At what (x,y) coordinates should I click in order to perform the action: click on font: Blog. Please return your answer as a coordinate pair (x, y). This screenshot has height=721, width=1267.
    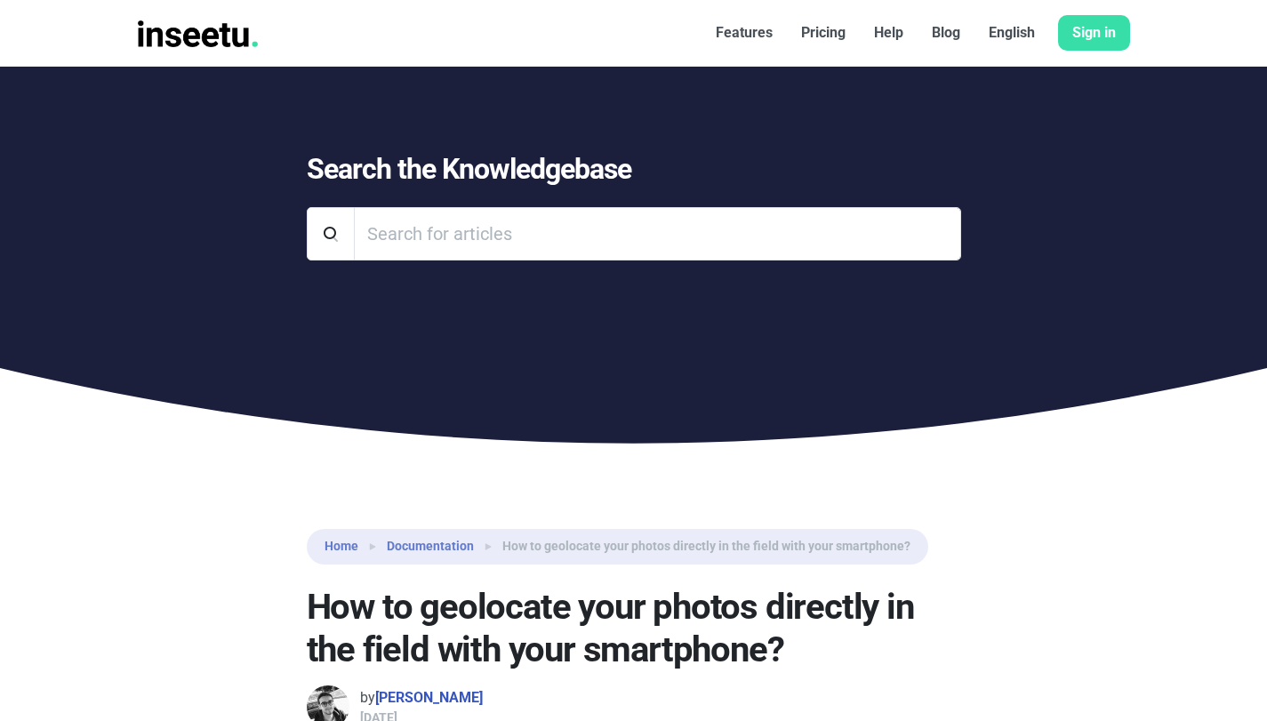
    Looking at the image, I should click on (946, 32).